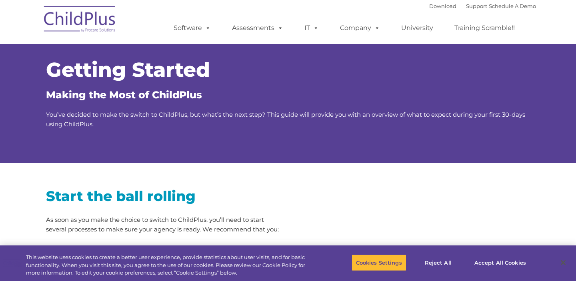 This screenshot has height=281, width=576. I want to click on img: ChildPlus by Procare Solutions, so click(80, 20).